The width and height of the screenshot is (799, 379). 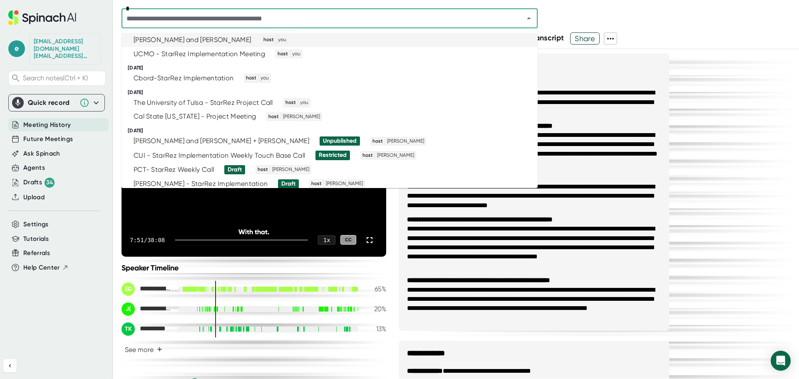 What do you see at coordinates (50, 183) in the screenshot?
I see `div: 34` at bounding box center [50, 183].